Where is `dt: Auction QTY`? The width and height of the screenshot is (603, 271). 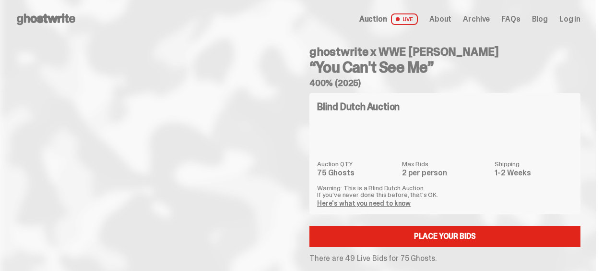 dt: Auction QTY is located at coordinates (357, 164).